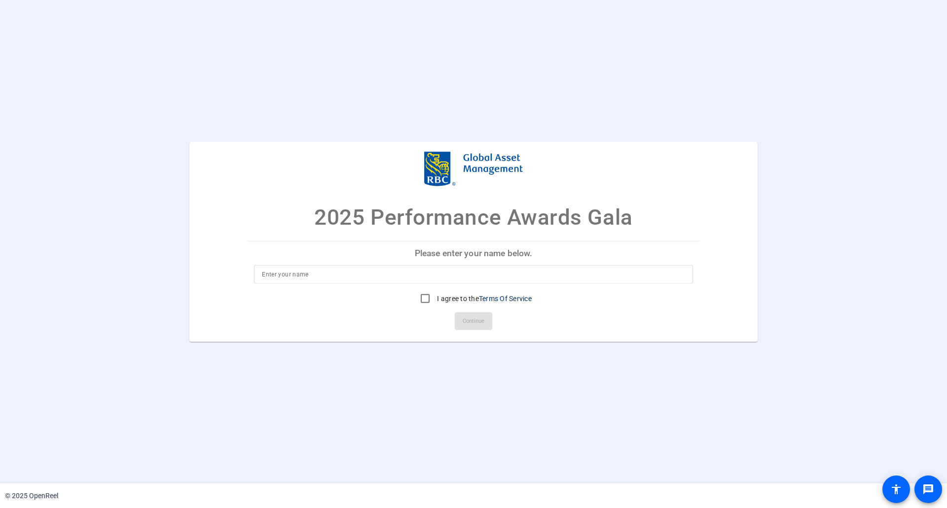  I want to click on img: company-logo, so click(473, 169).